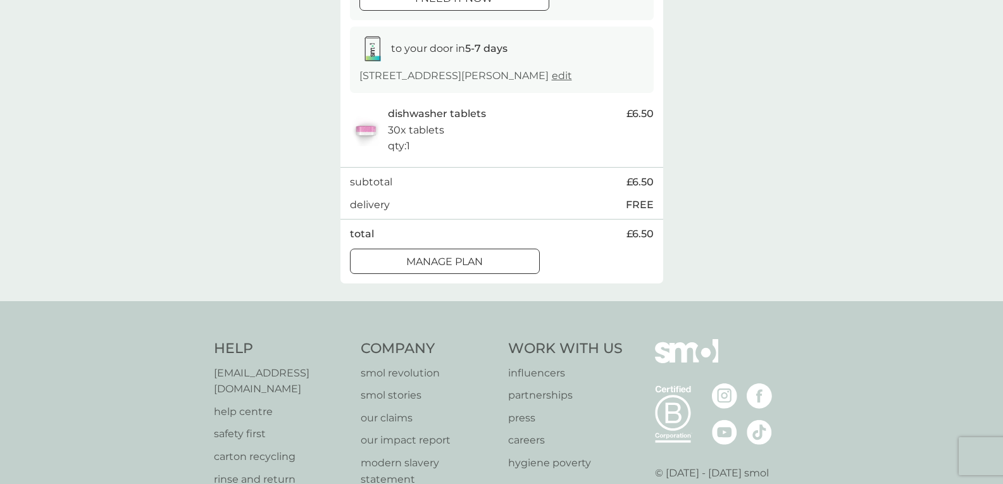 The image size is (1003, 484). I want to click on p: delivery, so click(370, 205).